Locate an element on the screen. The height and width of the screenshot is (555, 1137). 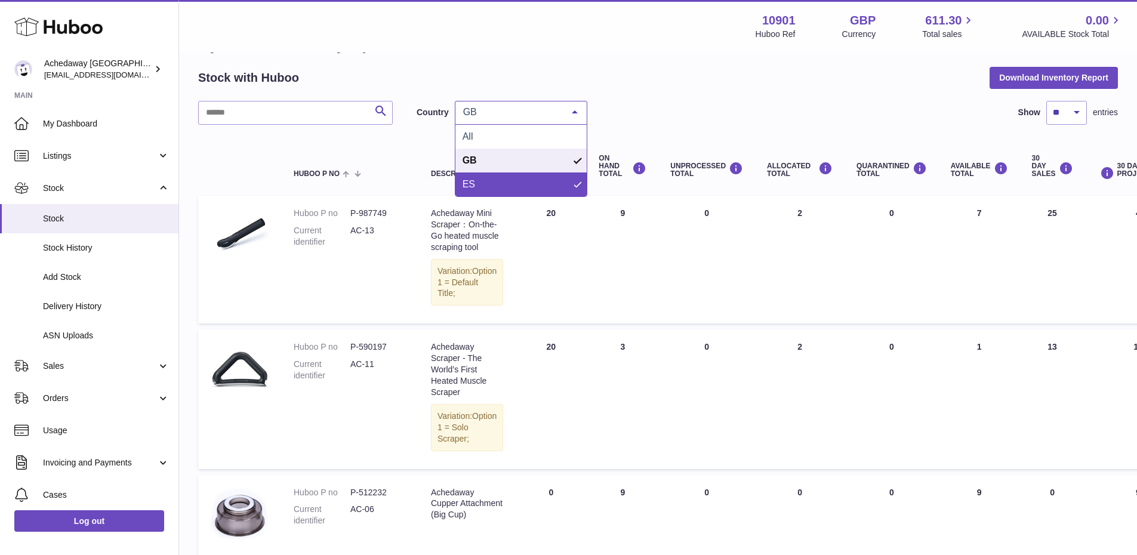
span: Invoicing and Payments is located at coordinates (100, 462).